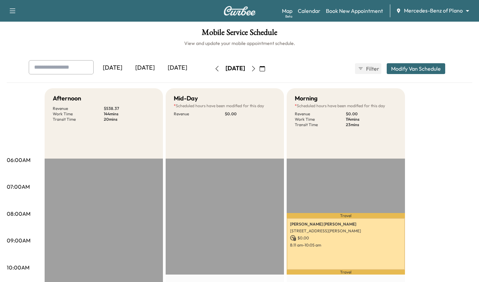 This screenshot has width=479, height=282. I want to click on p: 144 mins, so click(129, 114).